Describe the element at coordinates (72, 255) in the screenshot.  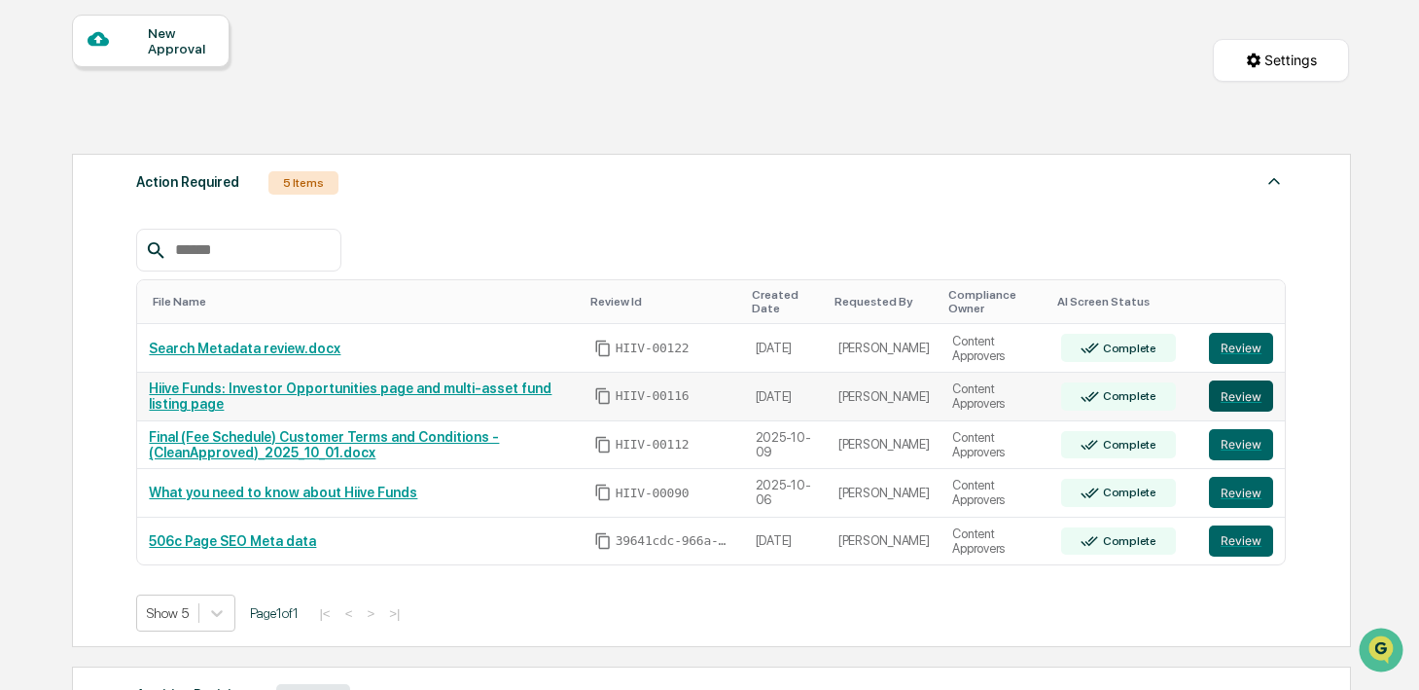
I see `a: 🖐️Preclearance` at that location.